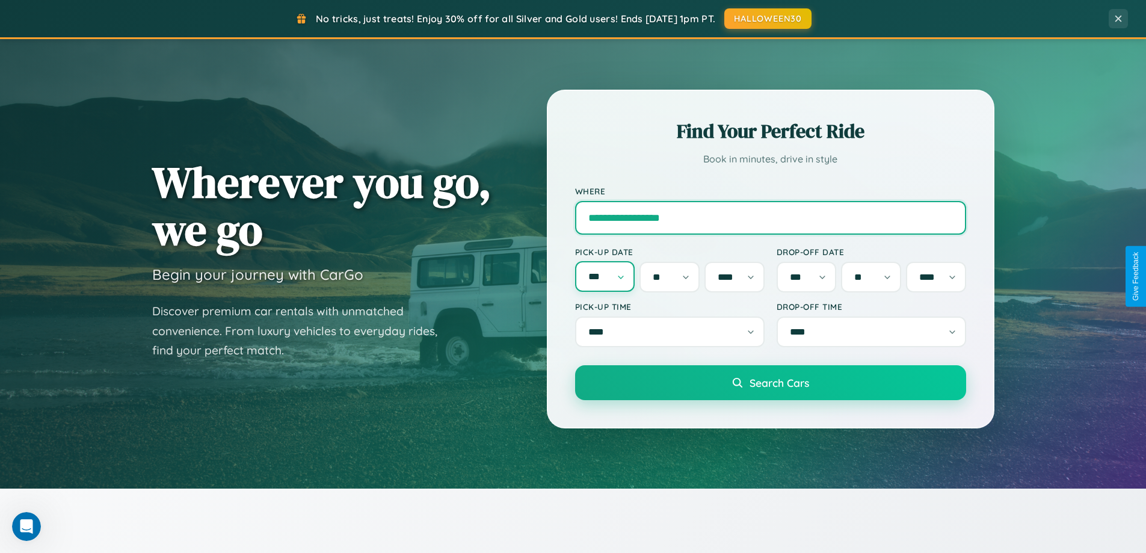 This screenshot has width=1146, height=553. Describe the element at coordinates (771, 159) in the screenshot. I see `p: Book in minutes, drive in style` at that location.